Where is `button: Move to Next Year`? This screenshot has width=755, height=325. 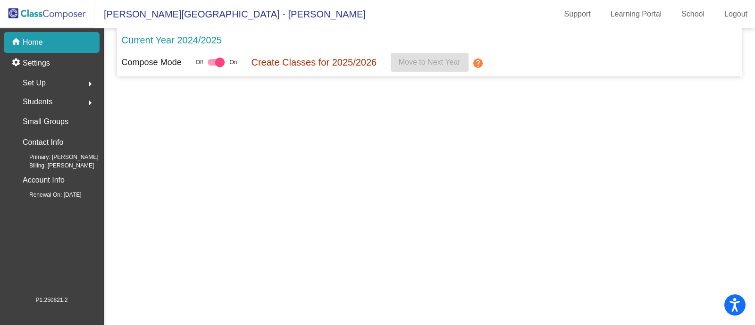
button: Move to Next Year is located at coordinates (429, 62).